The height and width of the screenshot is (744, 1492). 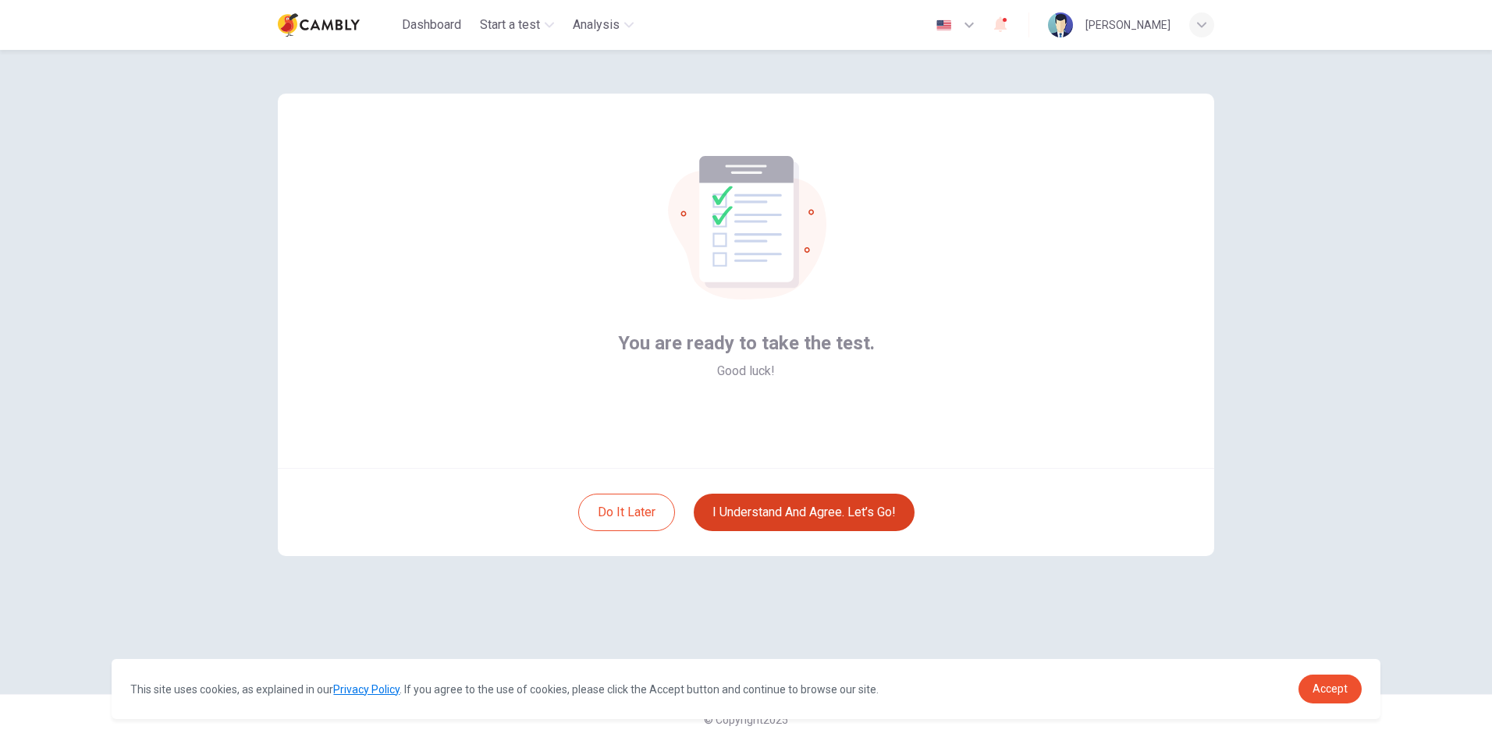 What do you see at coordinates (746, 720) in the screenshot?
I see `span: © Copyright 2025` at bounding box center [746, 720].